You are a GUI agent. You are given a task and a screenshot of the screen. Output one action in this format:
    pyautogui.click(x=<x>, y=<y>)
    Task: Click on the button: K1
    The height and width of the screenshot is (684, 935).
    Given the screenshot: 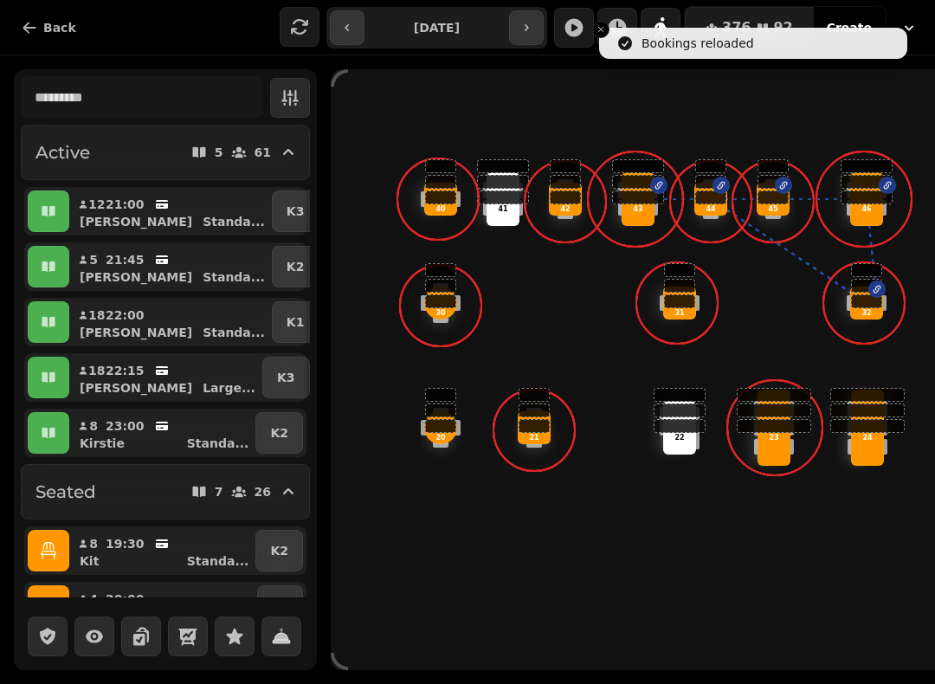 What is the action you would take?
    pyautogui.click(x=295, y=322)
    